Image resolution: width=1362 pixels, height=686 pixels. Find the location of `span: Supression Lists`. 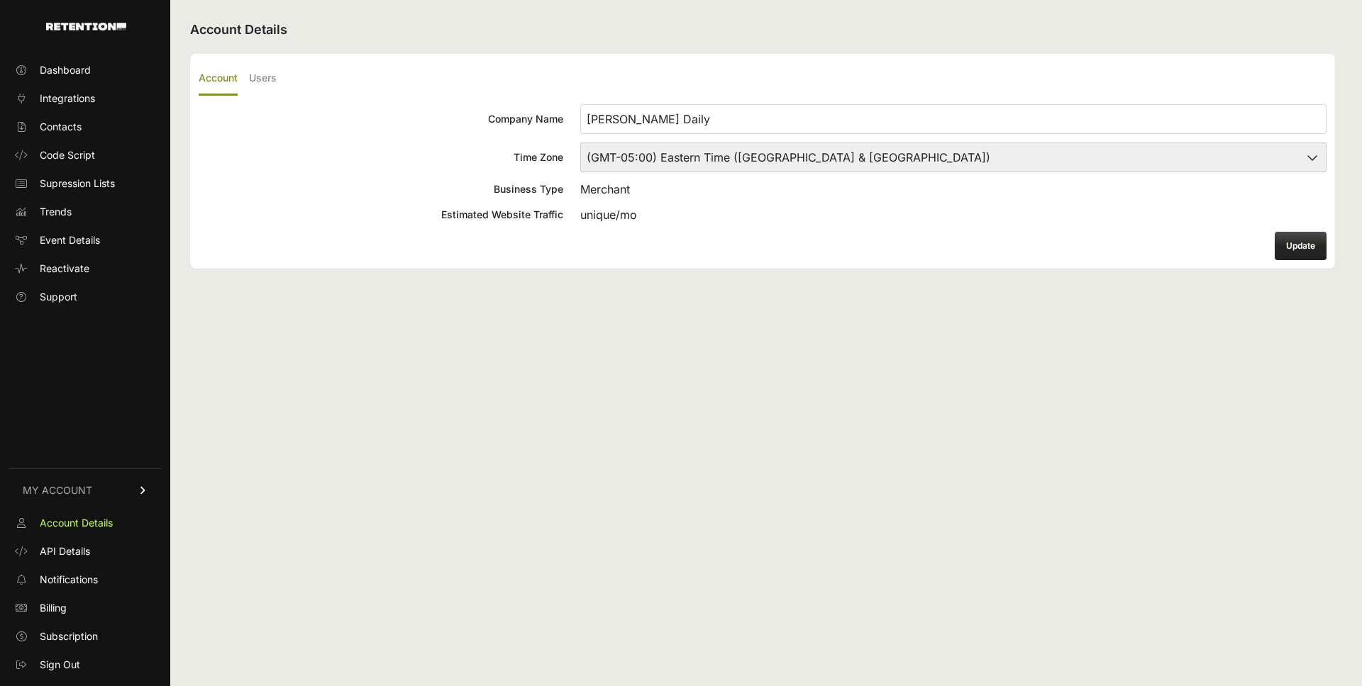

span: Supression Lists is located at coordinates (77, 184).